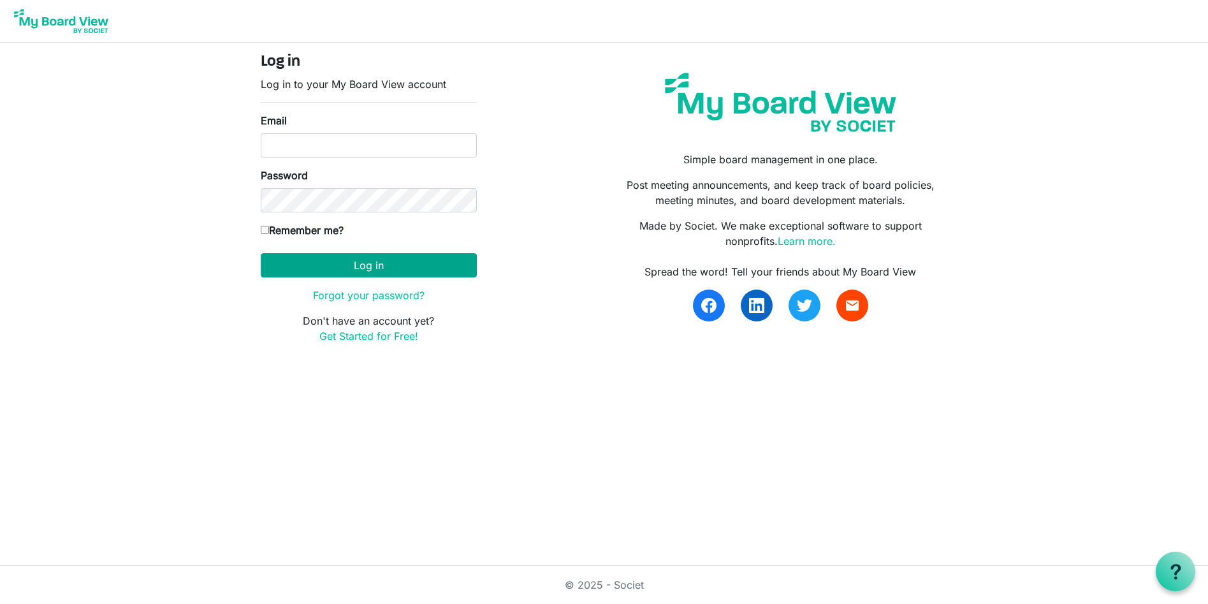 The image size is (1208, 604). Describe the element at coordinates (368, 62) in the screenshot. I see `h4: Log in` at that location.